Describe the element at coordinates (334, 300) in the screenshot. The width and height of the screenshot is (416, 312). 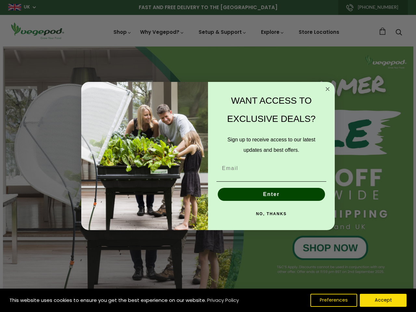
I see `button: Preferences` at that location.